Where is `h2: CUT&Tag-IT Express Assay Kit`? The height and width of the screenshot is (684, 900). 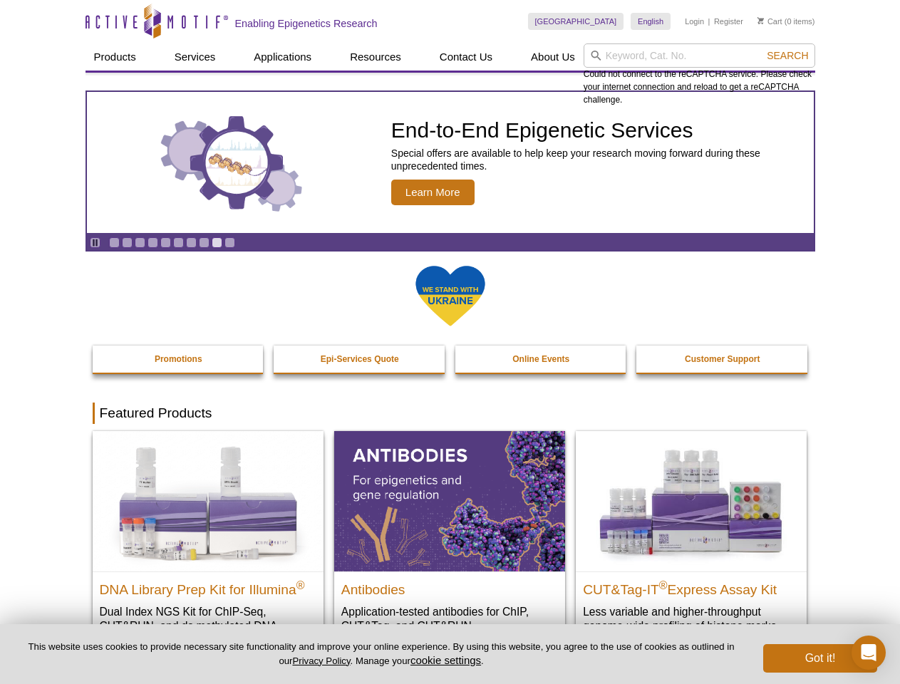 h2: CUT&Tag-IT Express Assay Kit is located at coordinates (691, 586).